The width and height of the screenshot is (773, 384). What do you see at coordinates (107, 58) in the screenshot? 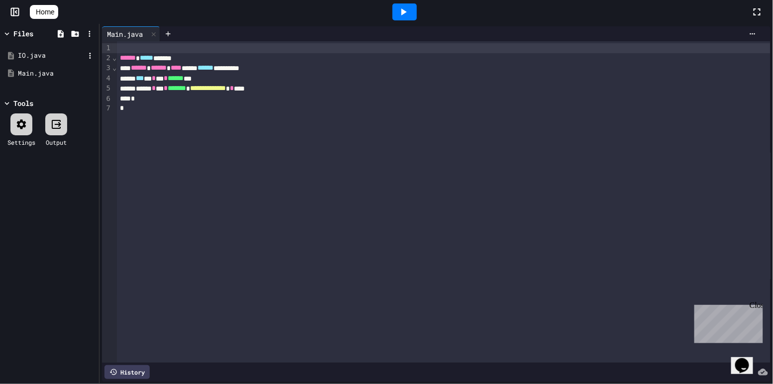
I see `div: 2` at bounding box center [107, 58].